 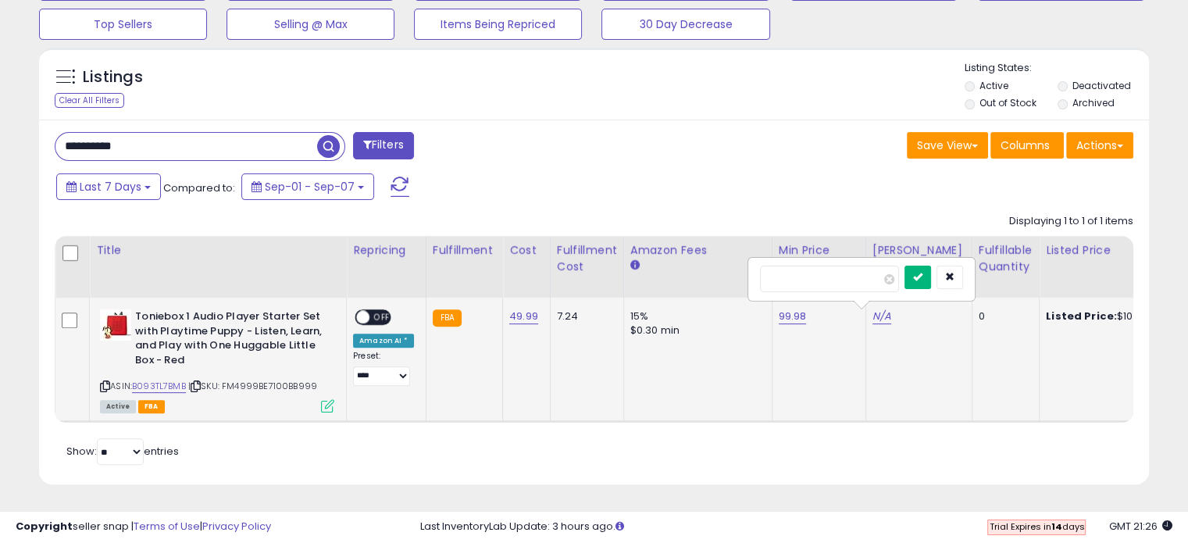 I want to click on div: ASIN:, so click(x=217, y=360).